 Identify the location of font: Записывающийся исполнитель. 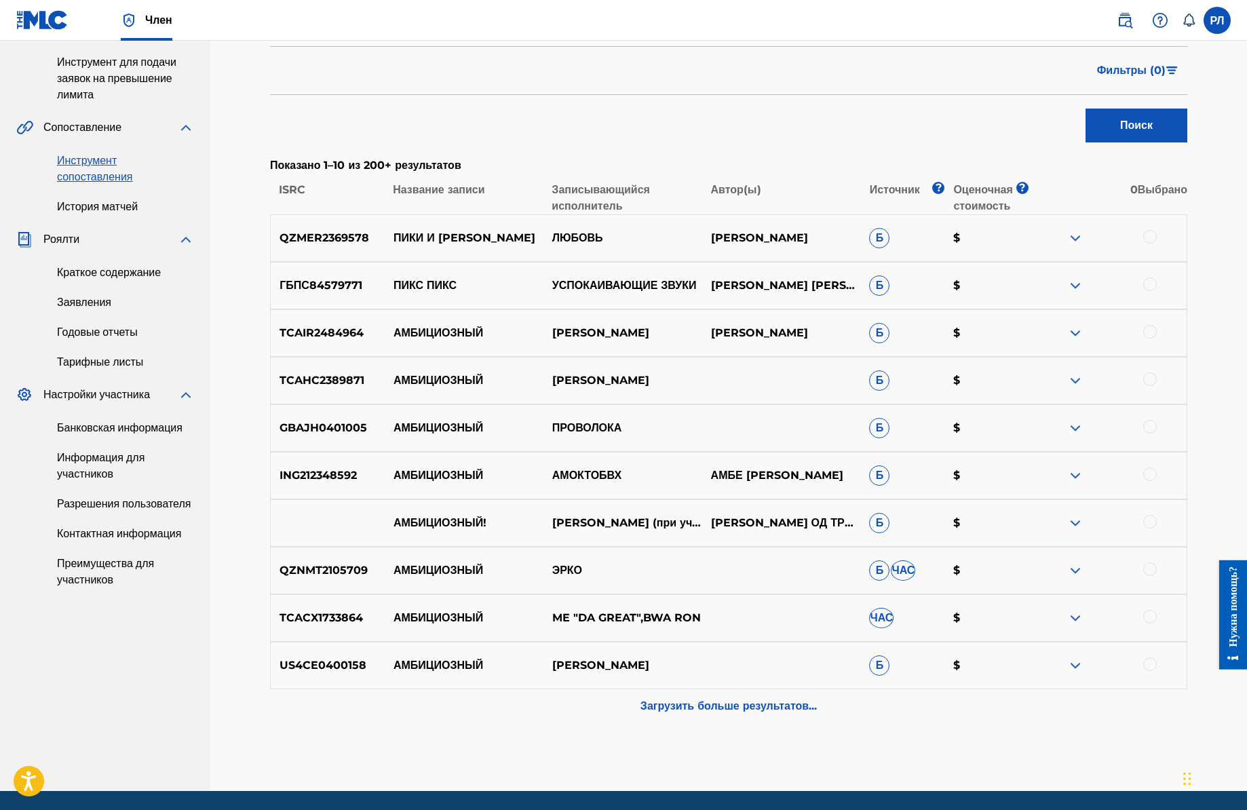
(601, 197).